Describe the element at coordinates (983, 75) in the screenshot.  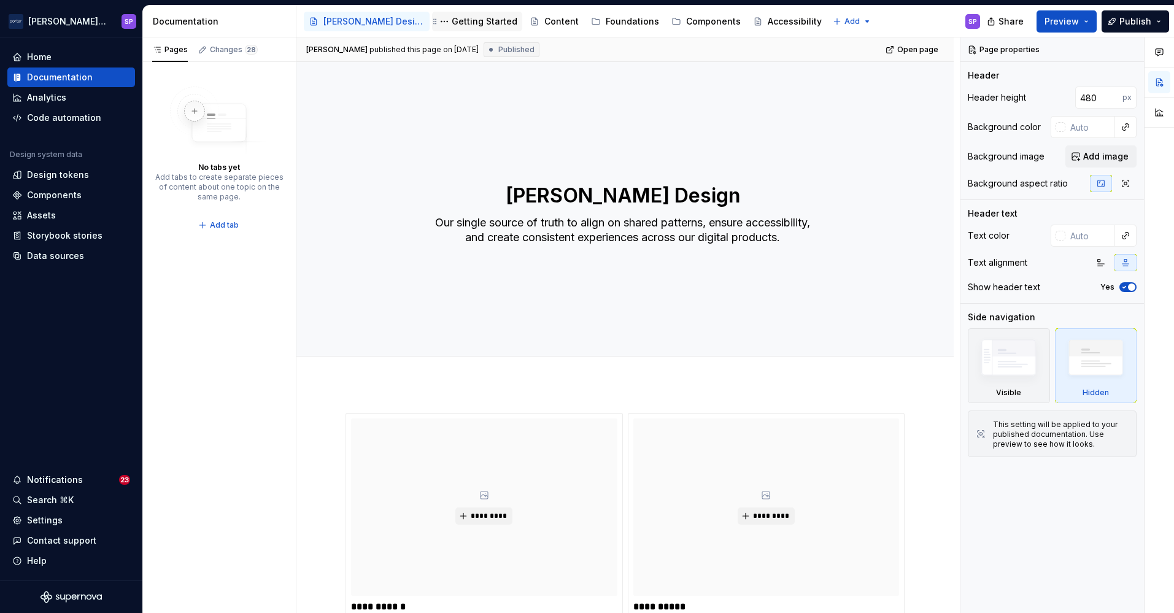
I see `div: Header` at that location.